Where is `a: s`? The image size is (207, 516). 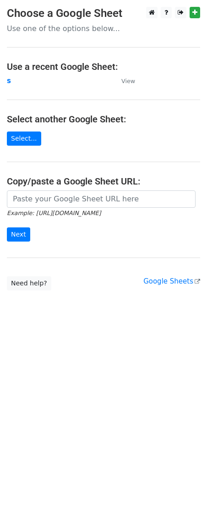
a: s is located at coordinates (9, 81).